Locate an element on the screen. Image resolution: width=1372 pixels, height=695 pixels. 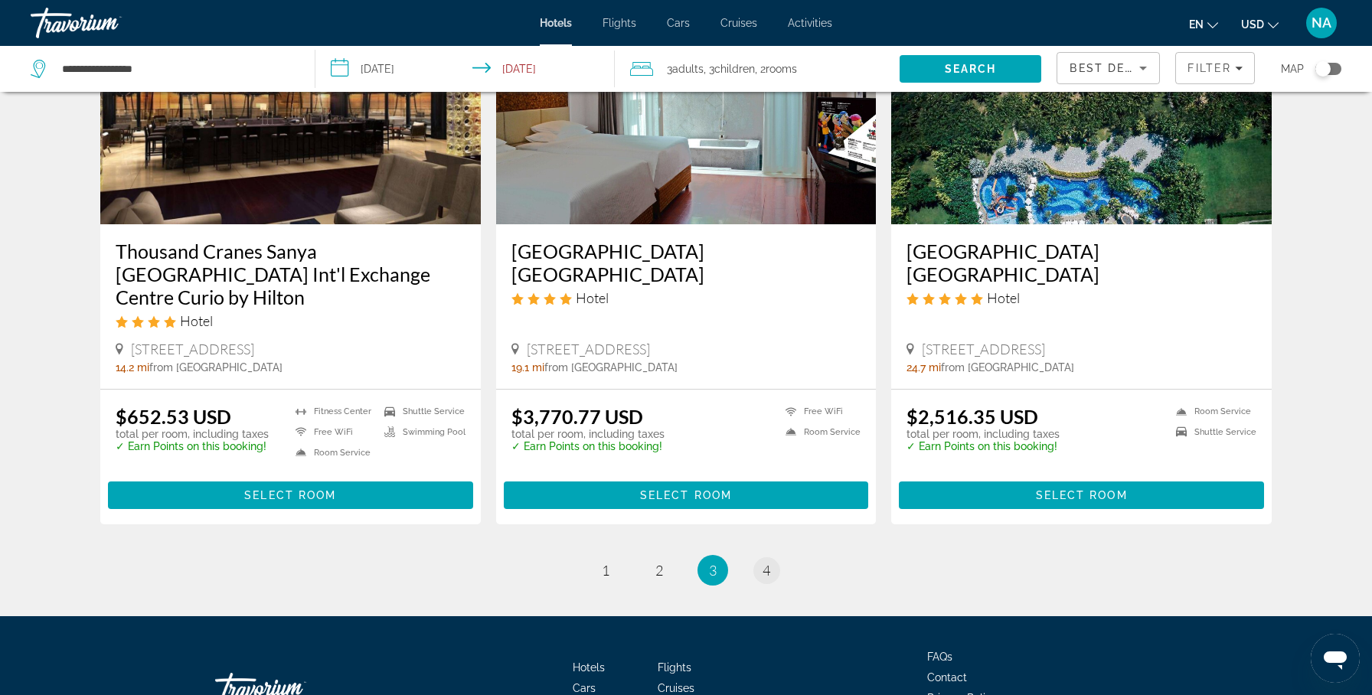
span: FAQs is located at coordinates (939, 657).